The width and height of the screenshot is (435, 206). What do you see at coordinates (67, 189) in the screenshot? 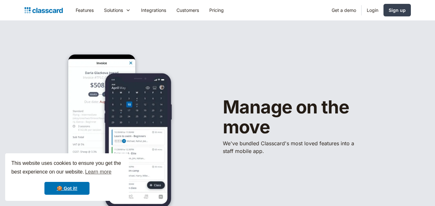
I see `a: dismiss cookie message` at bounding box center [67, 189].